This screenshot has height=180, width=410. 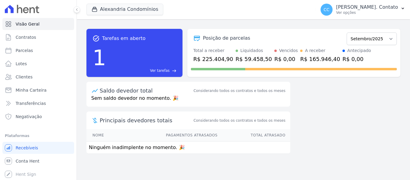 I want to click on a: Visão Geral, so click(x=38, y=24).